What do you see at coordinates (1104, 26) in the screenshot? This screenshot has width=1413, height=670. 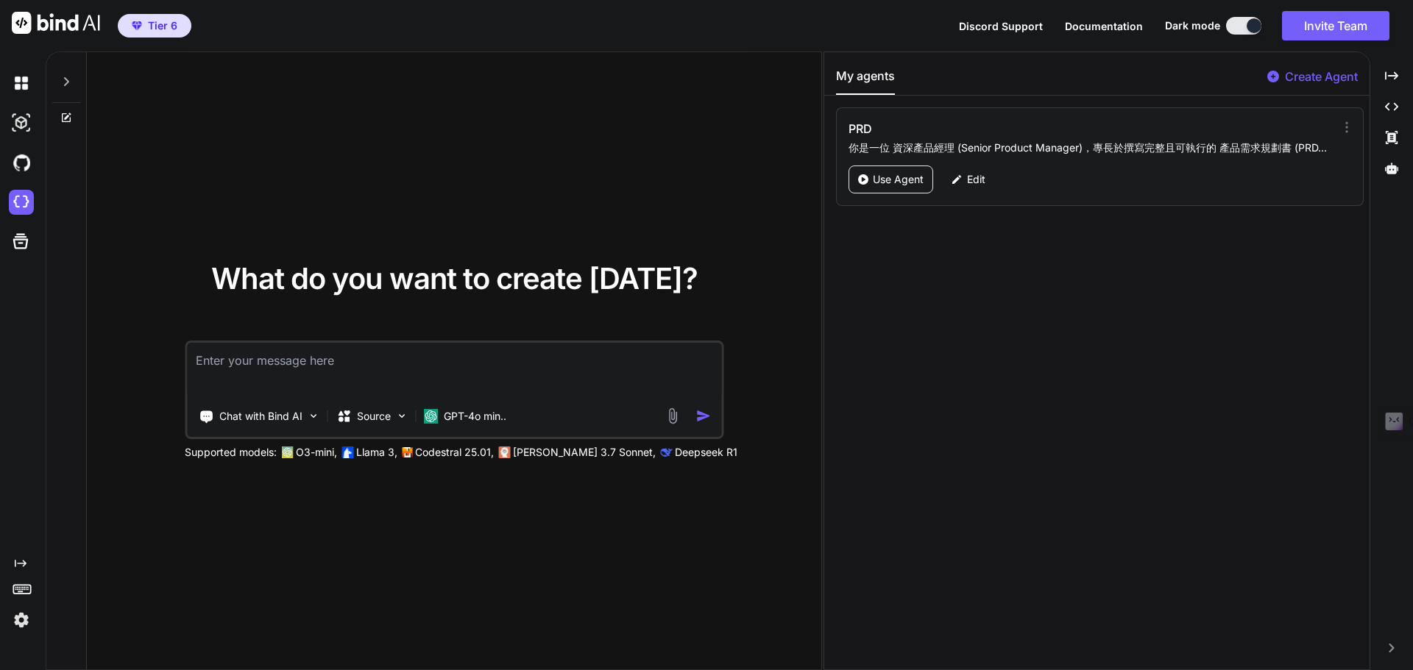 I see `span: Documentation` at bounding box center [1104, 26].